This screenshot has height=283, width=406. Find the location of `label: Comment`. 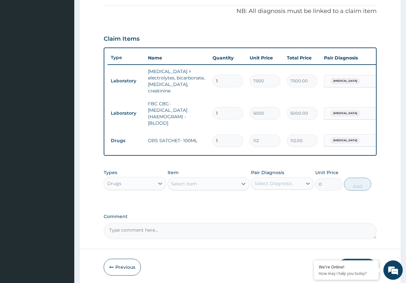

label: Comment is located at coordinates (240, 216).